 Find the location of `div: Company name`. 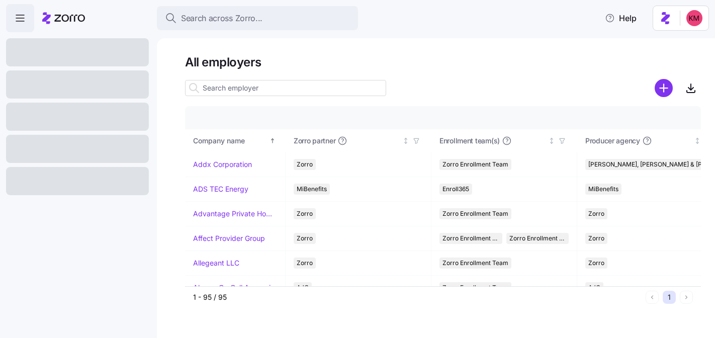

div: Company name is located at coordinates (230, 141).